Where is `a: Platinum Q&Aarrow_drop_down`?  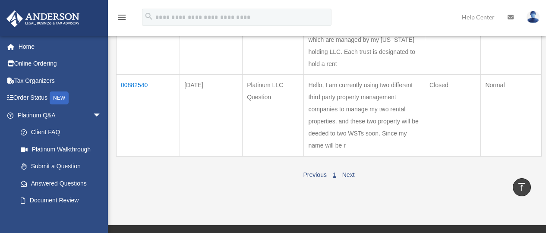
a: Platinum Q&Aarrow_drop_down is located at coordinates (58, 115).